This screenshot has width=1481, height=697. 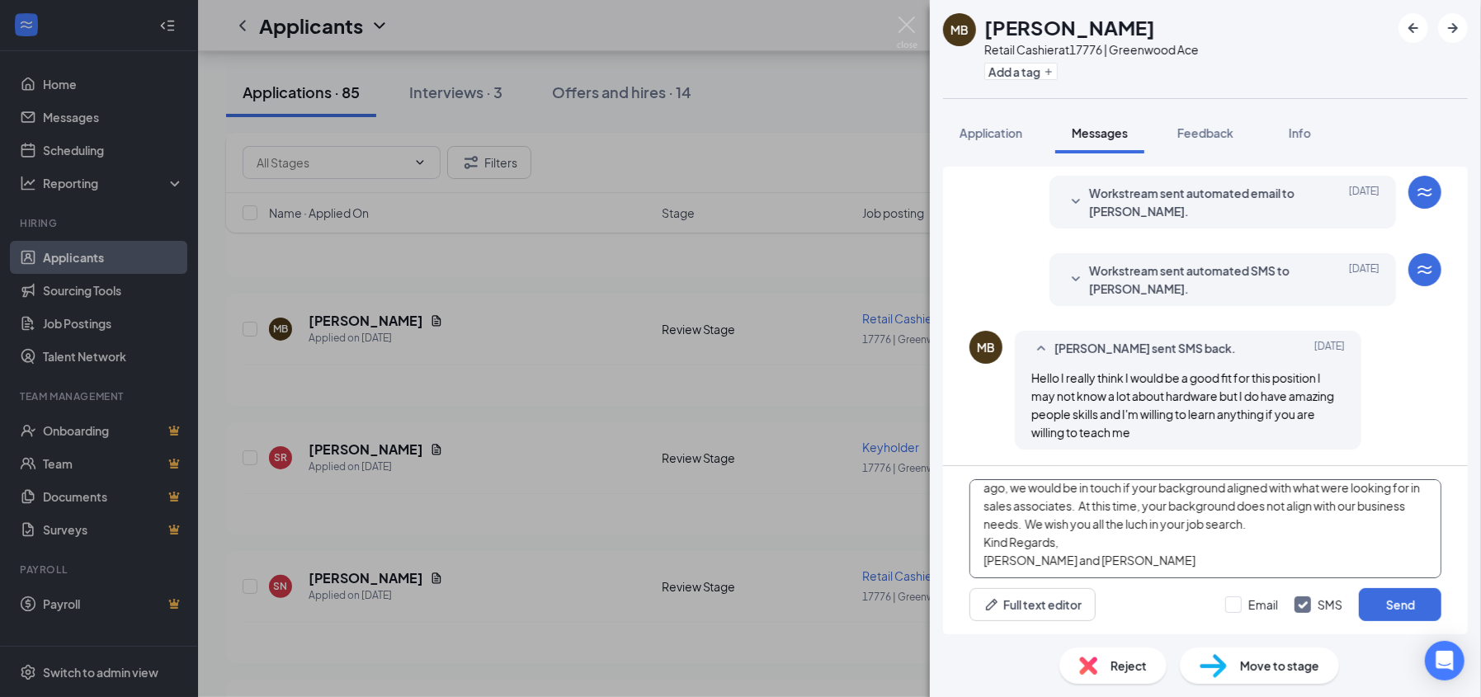 What do you see at coordinates (1032, 605) in the screenshot?
I see `button: Full text editorPen` at bounding box center [1032, 605].